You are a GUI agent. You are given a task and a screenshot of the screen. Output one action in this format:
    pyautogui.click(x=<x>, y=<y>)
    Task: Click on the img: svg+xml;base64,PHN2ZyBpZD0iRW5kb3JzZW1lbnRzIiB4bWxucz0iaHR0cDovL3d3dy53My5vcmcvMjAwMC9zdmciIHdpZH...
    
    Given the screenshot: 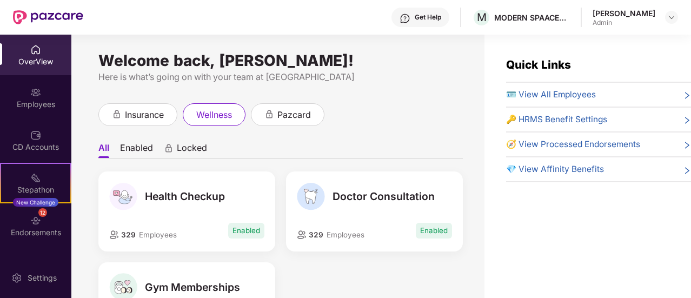 What is the action you would take?
    pyautogui.click(x=36, y=221)
    